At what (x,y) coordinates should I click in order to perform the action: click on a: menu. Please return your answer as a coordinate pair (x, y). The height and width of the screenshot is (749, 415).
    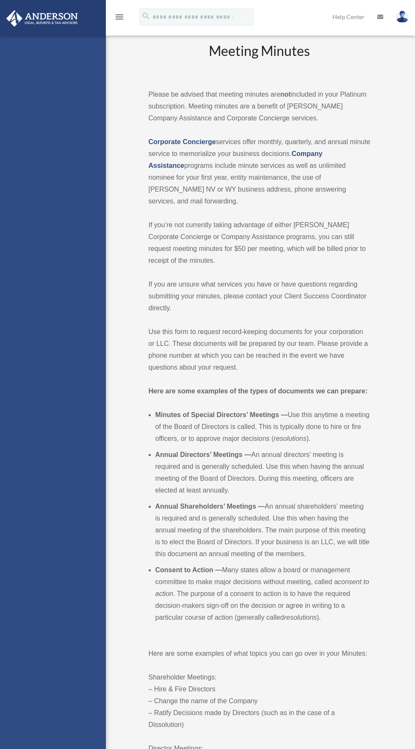
    Looking at the image, I should click on (120, 18).